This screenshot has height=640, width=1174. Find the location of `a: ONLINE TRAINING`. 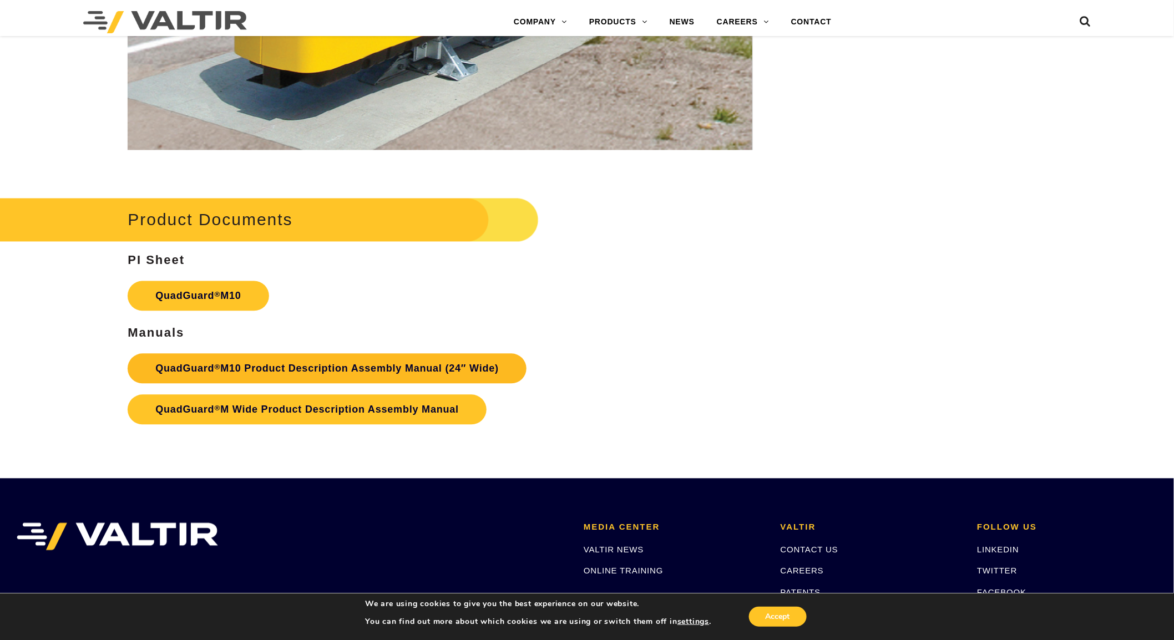

a: ONLINE TRAINING is located at coordinates (623, 571).